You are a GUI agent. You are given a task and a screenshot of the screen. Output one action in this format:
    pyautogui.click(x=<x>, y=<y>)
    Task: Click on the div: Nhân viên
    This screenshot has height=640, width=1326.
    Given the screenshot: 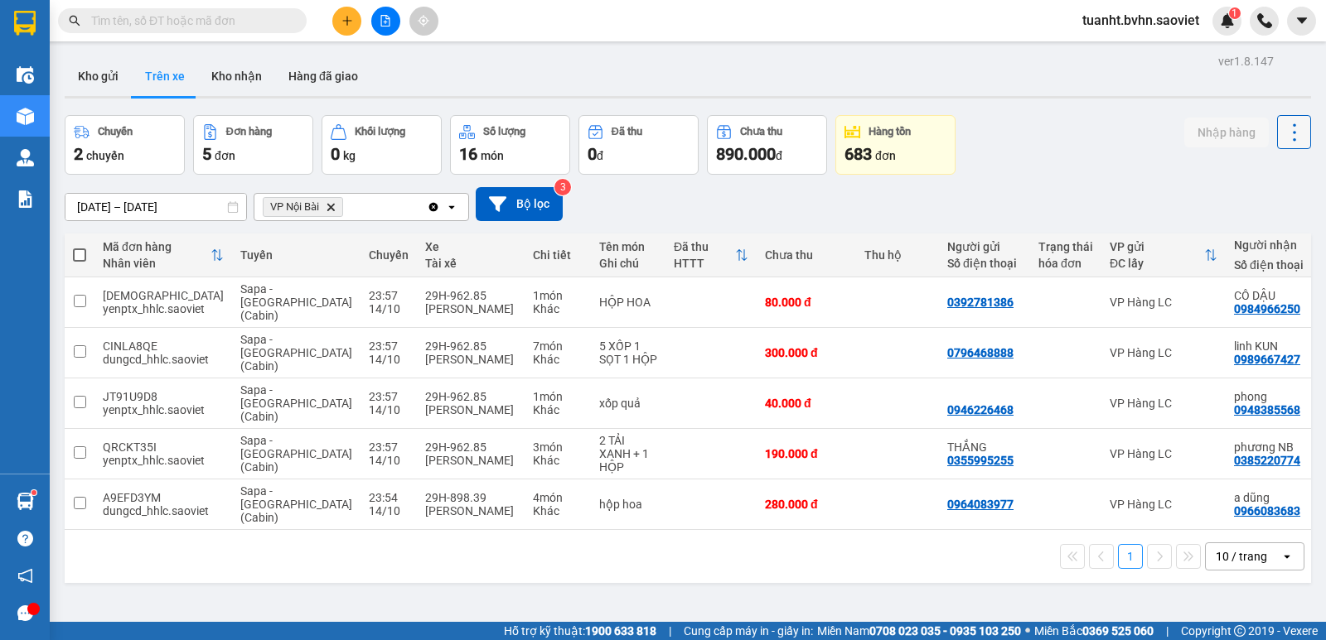 What is the action you would take?
    pyautogui.click(x=157, y=263)
    